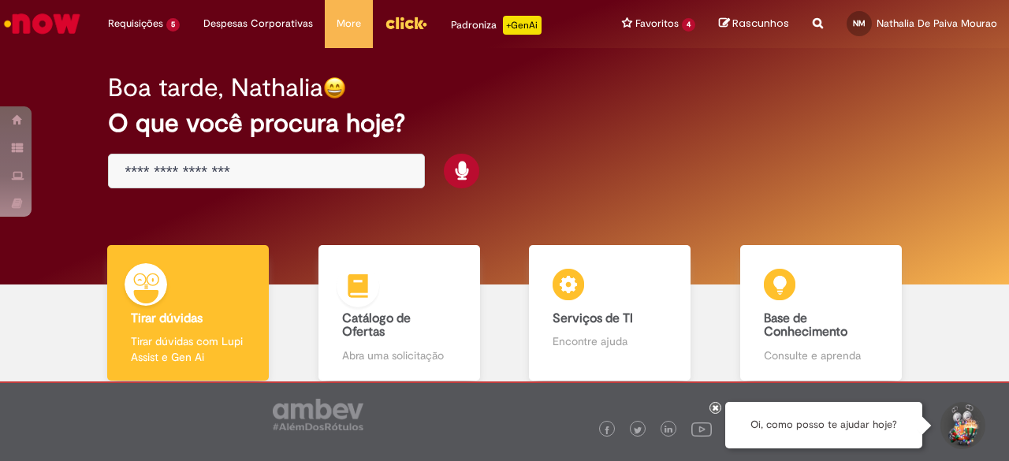  Describe the element at coordinates (961, 426) in the screenshot. I see `button: Iniciar Conversa de Suporte` at that location.